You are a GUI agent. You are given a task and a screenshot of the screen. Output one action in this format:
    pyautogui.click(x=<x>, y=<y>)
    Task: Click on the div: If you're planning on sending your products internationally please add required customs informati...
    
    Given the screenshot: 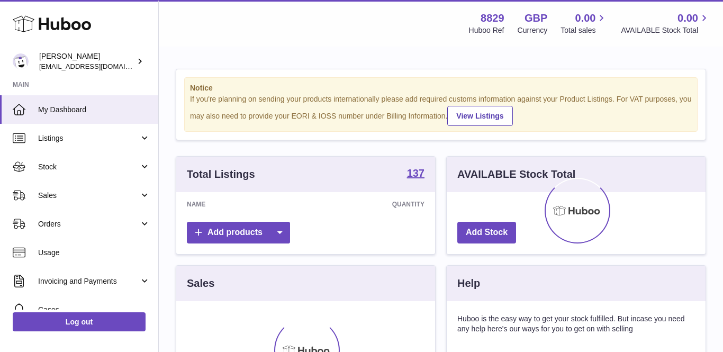 What is the action you would take?
    pyautogui.click(x=441, y=110)
    